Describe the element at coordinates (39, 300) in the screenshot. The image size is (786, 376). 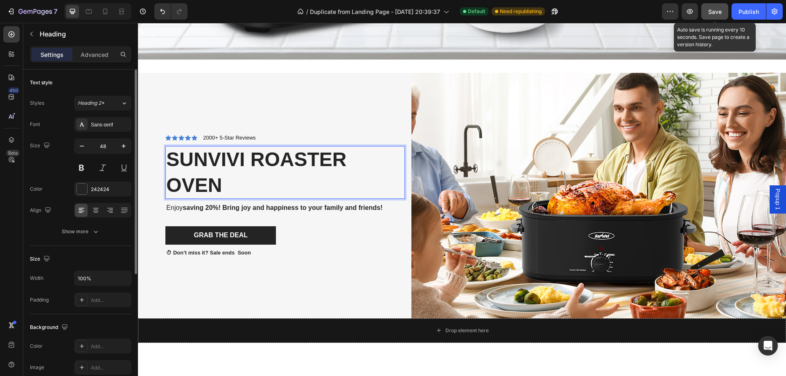
I see `div: Padding` at that location.